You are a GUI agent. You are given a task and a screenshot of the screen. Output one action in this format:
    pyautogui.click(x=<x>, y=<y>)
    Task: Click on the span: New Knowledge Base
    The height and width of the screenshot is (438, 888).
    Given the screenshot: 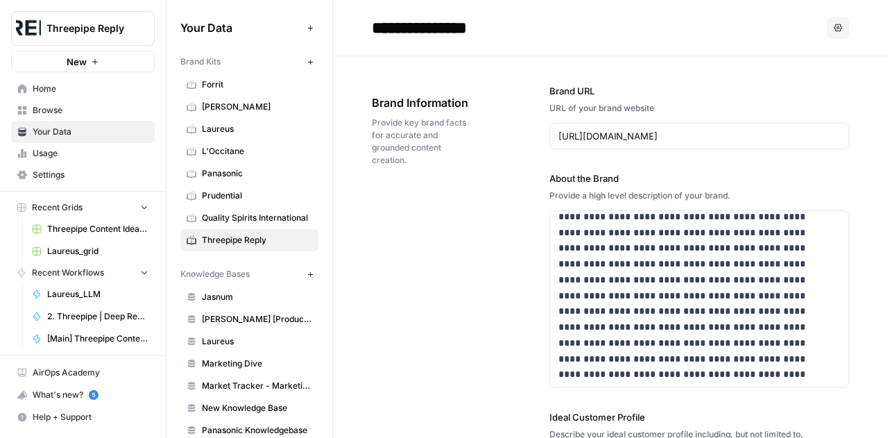 What is the action you would take?
    pyautogui.click(x=257, y=408)
    